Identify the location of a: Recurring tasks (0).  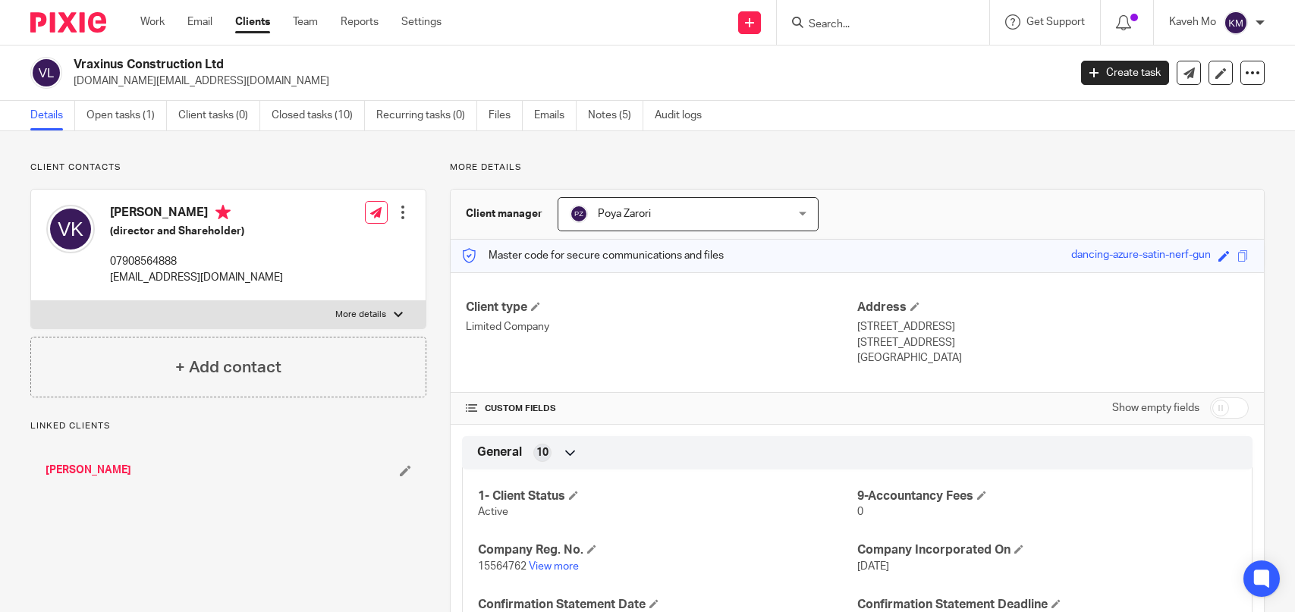
(426, 115).